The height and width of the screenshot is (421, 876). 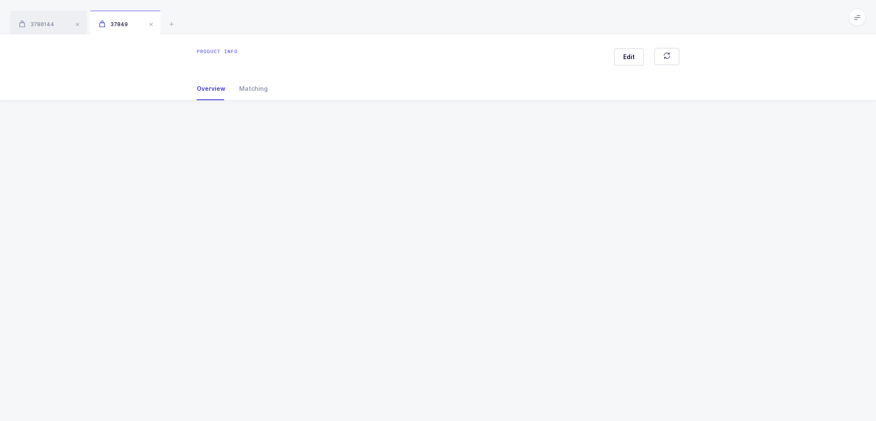 I want to click on span: 3780144, so click(x=36, y=24).